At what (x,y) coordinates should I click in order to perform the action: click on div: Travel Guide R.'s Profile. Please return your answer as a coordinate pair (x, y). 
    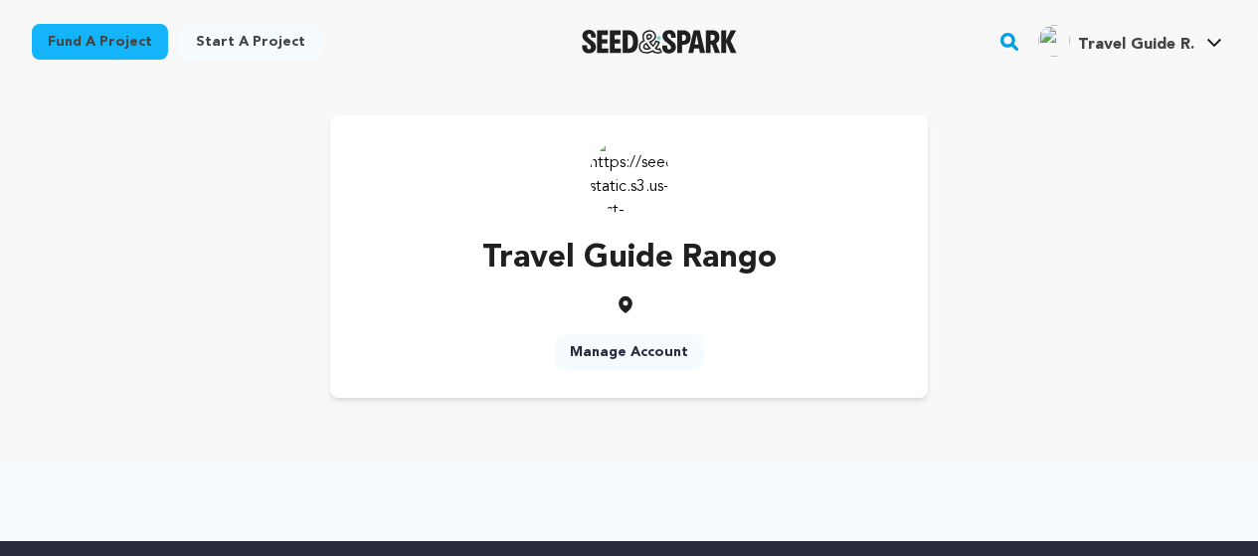
    Looking at the image, I should click on (1116, 41).